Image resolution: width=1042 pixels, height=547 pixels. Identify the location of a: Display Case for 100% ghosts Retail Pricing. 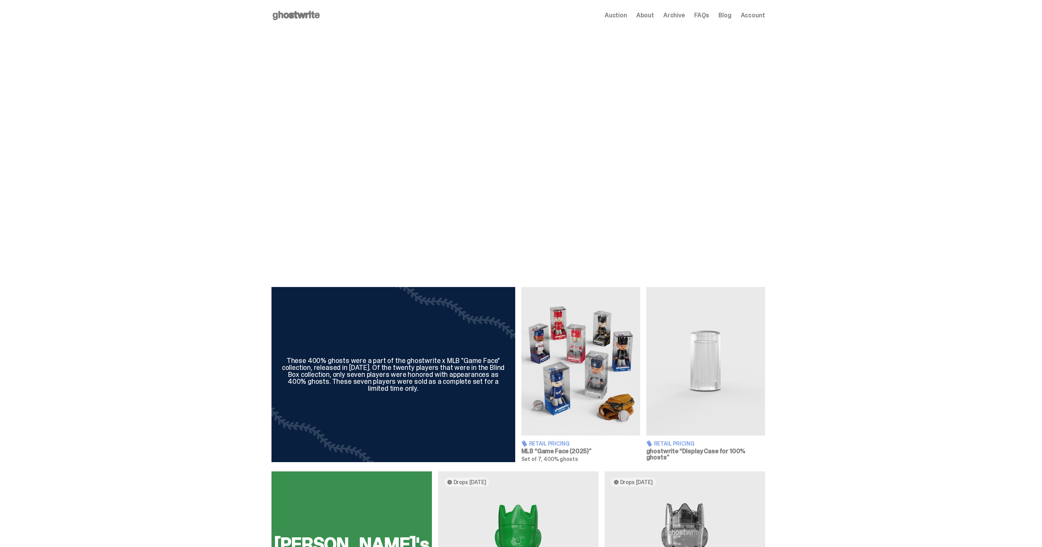
(706, 374).